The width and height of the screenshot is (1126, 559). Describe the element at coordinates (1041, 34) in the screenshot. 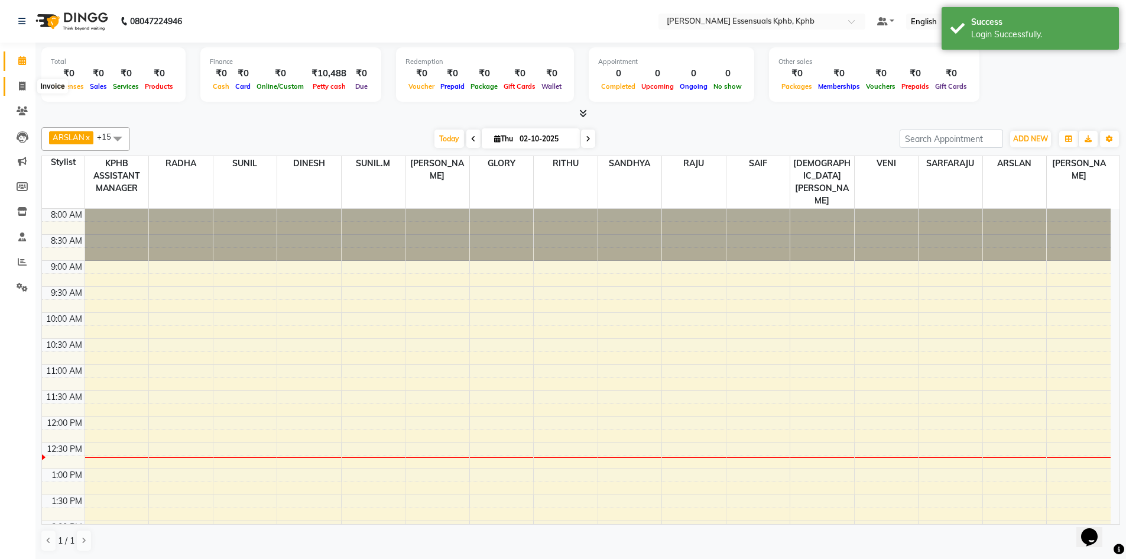

I see `div: Login Successfully.` at that location.